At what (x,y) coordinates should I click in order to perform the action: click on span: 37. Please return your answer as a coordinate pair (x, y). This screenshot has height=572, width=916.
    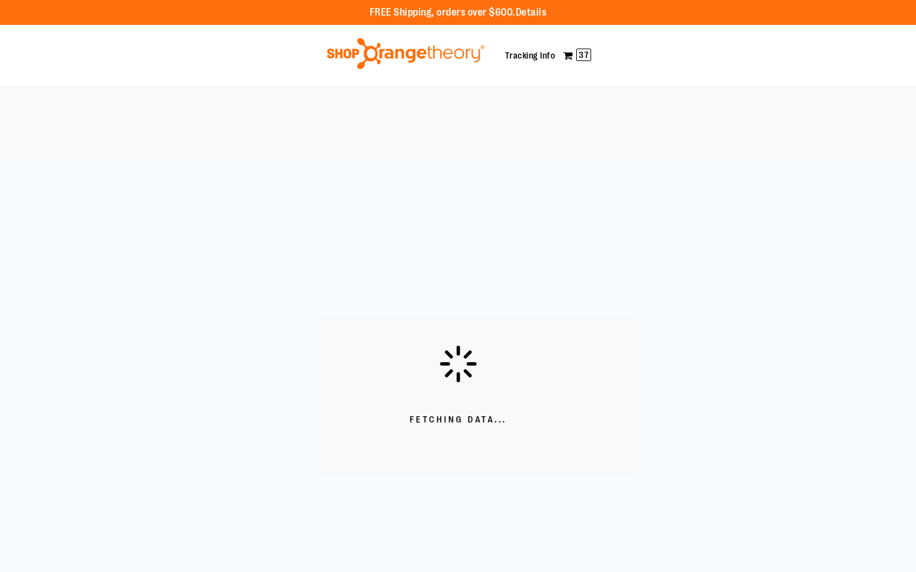
    Looking at the image, I should click on (583, 55).